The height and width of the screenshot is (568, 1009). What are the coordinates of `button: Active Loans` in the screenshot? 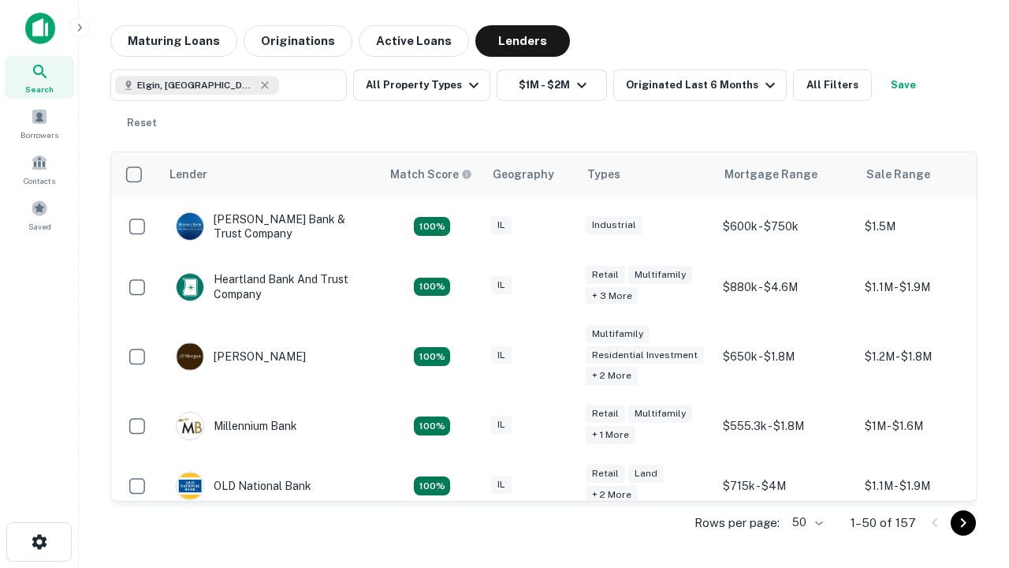 It's located at (414, 41).